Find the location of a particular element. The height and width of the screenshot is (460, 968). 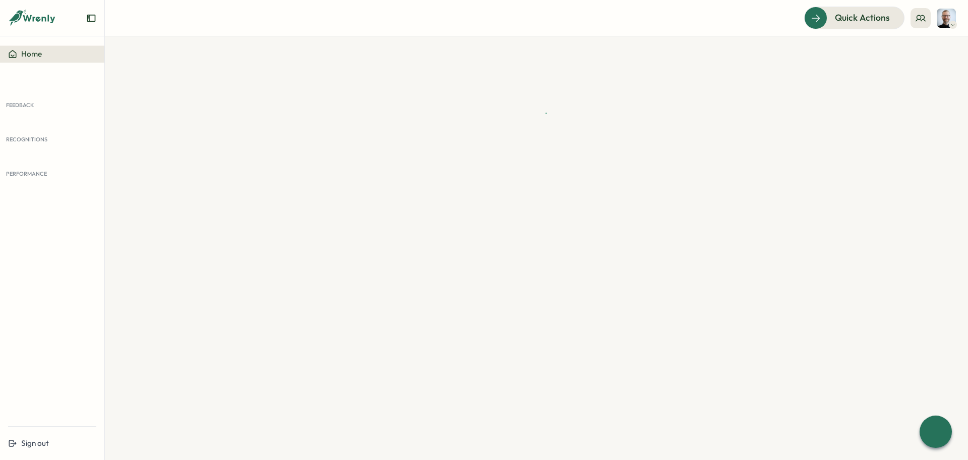

span: Home is located at coordinates (31, 54).